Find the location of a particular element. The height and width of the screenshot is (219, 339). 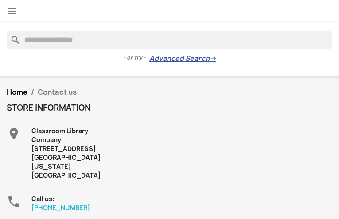

input: Search is located at coordinates (169, 40).